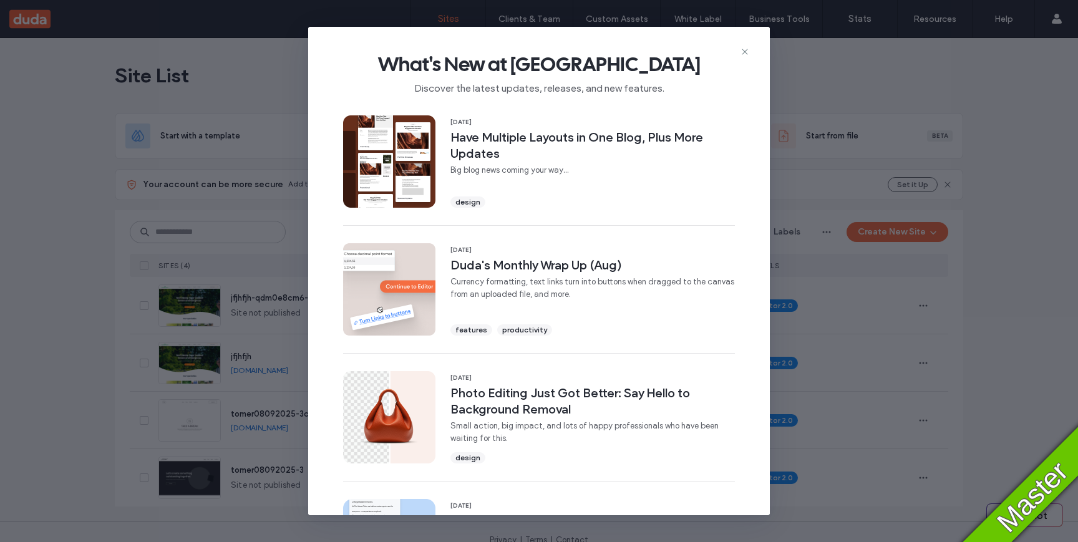  What do you see at coordinates (593, 401) in the screenshot?
I see `span: Photo Editing Just Got Better: Say Hello to Background Removal` at bounding box center [593, 401].